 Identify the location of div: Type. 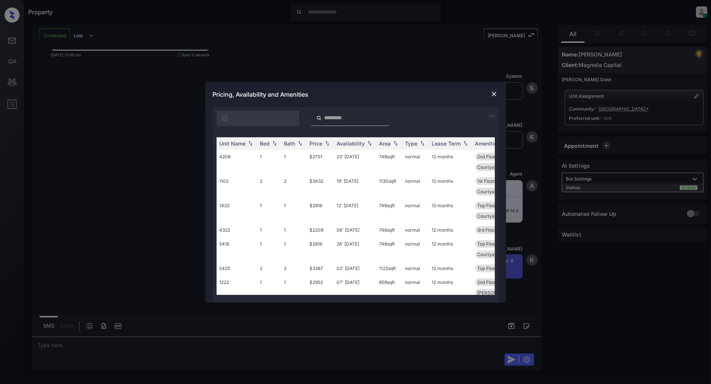
(412, 143).